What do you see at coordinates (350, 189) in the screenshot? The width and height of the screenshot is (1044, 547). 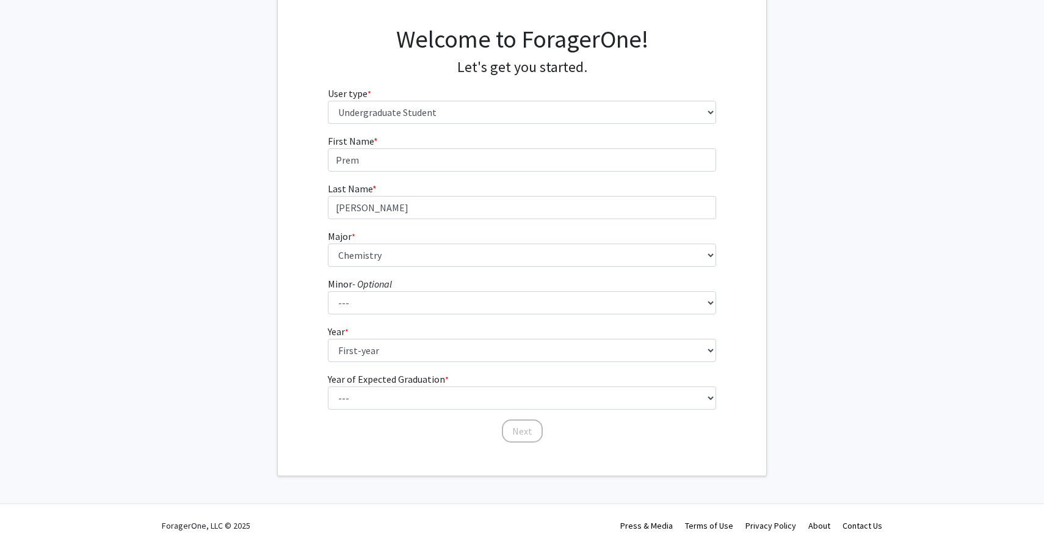 I see `span: Last Name` at bounding box center [350, 189].